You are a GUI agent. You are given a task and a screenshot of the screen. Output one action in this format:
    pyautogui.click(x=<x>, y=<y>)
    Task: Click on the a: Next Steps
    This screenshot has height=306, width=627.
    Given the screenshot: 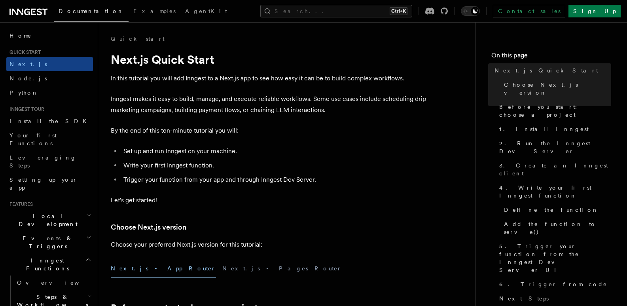 What is the action you would take?
    pyautogui.click(x=554, y=298)
    